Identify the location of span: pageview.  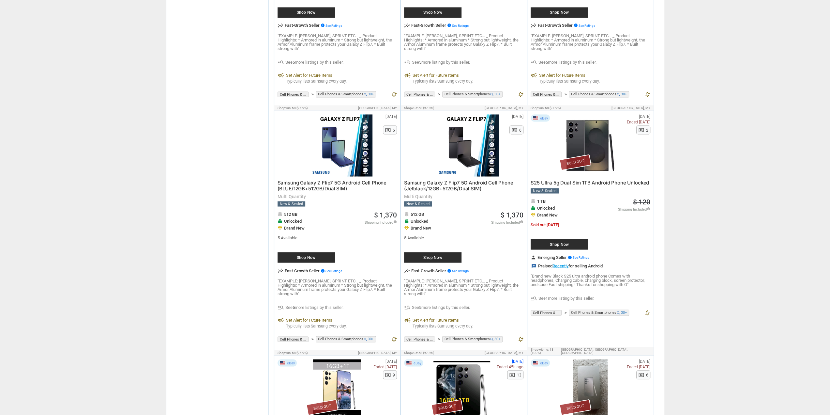
(514, 130).